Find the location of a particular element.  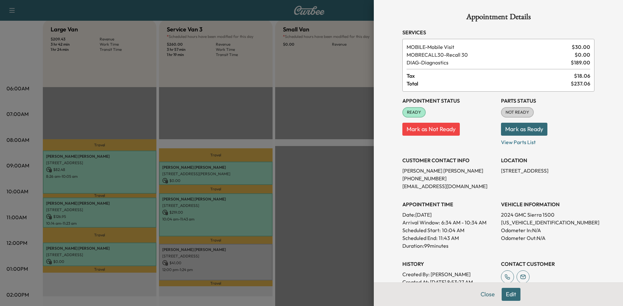

h3: History is located at coordinates (449, 264).